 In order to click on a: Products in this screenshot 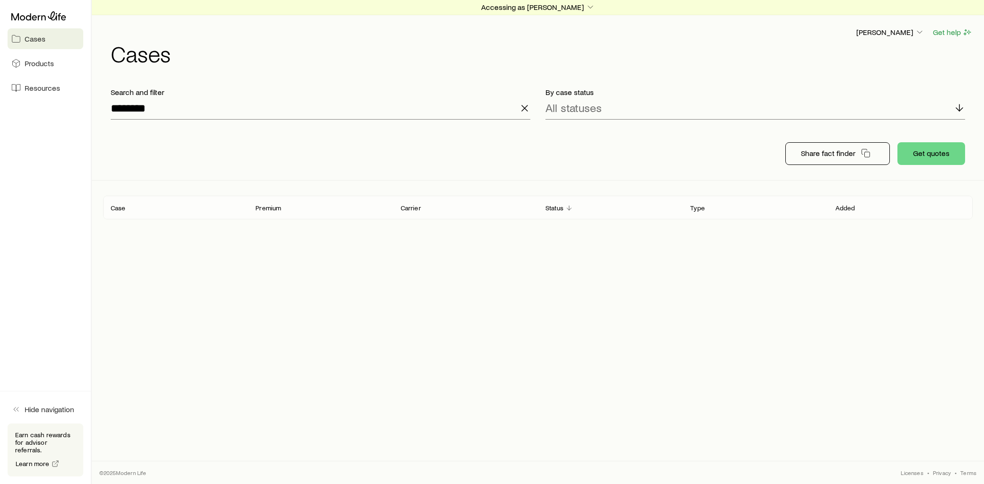, I will do `click(45, 63)`.